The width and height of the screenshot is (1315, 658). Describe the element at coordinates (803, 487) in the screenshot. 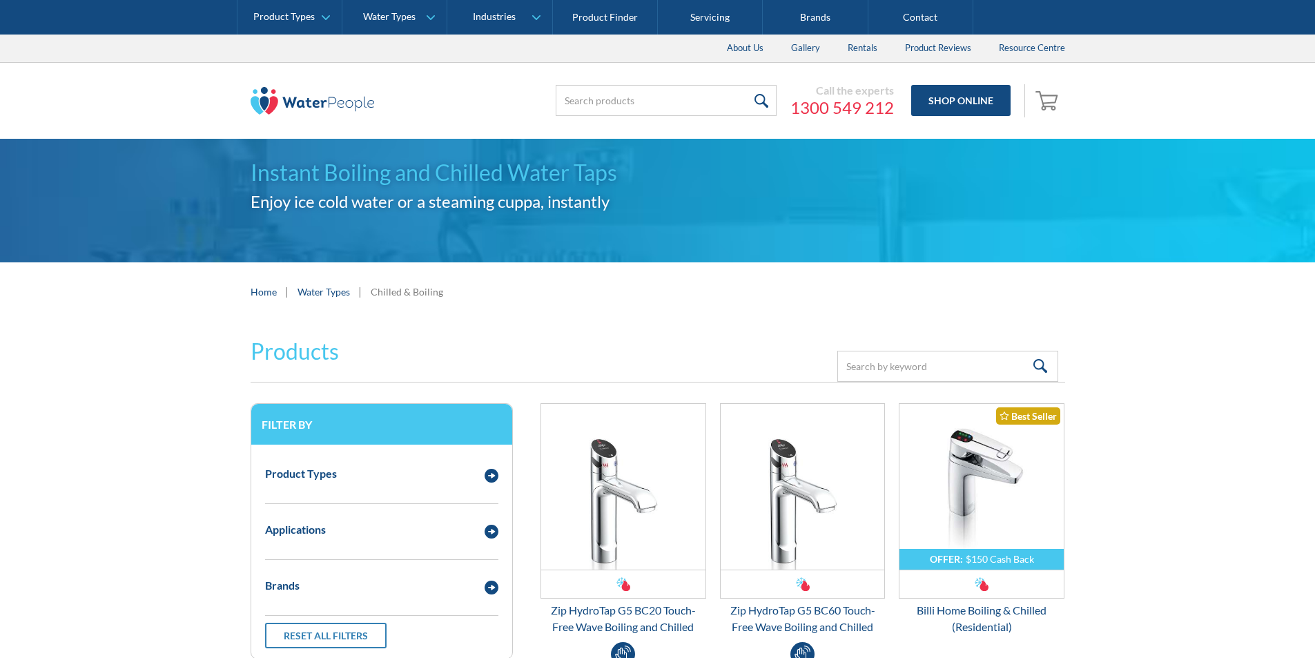

I see `img: Zip HydroTap G5 BC60 Touch-Free Wave Boiling and Chilled` at that location.